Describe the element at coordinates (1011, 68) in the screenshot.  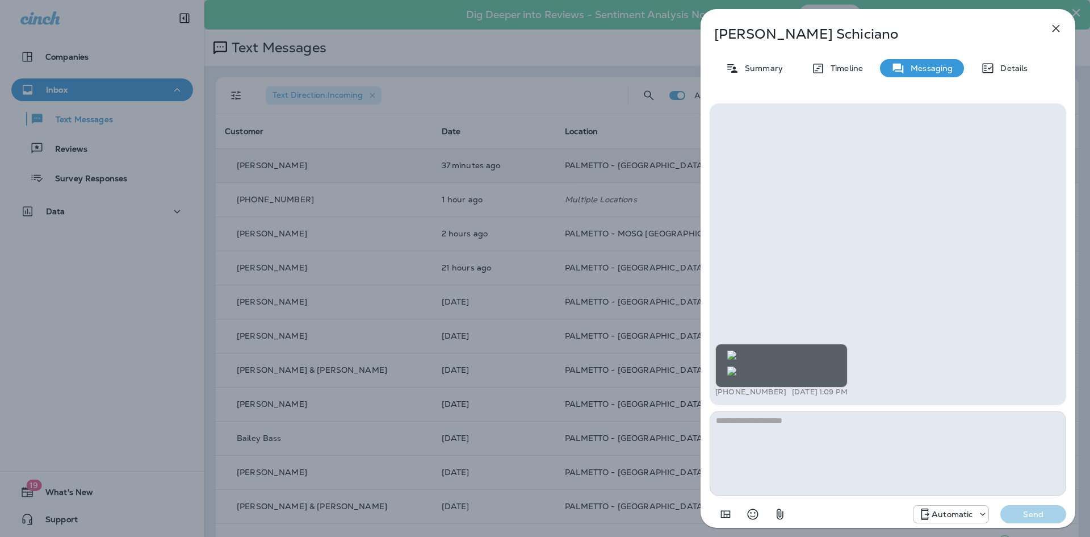
I see `p: Details` at that location.